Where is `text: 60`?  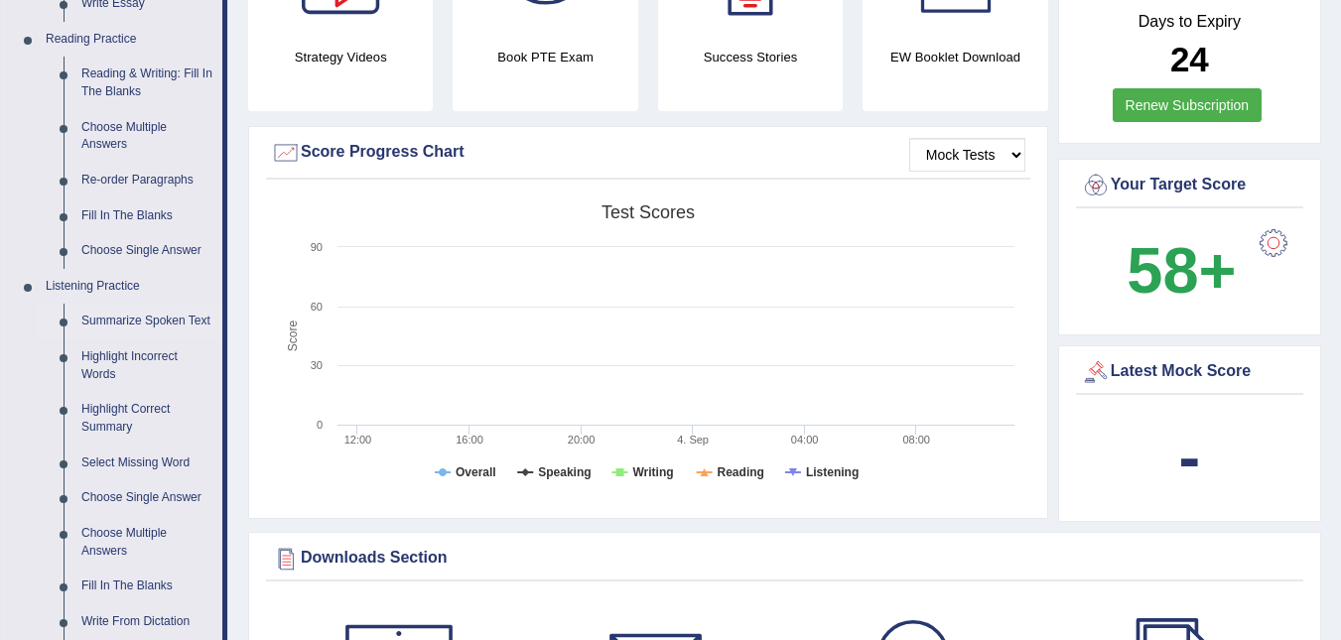 text: 60 is located at coordinates (317, 307).